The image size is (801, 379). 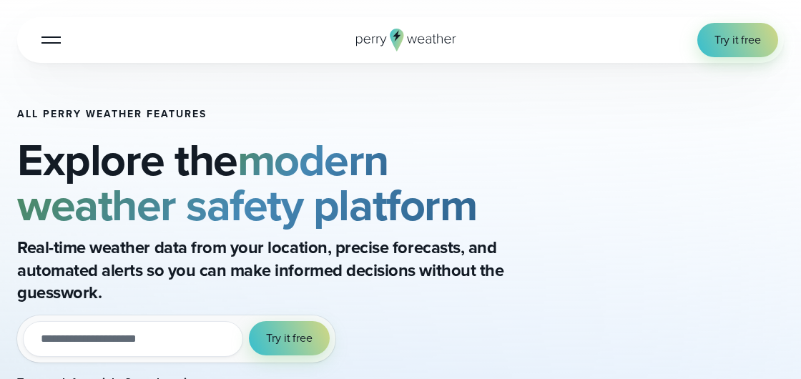 What do you see at coordinates (737, 40) in the screenshot?
I see `a: Try it free` at bounding box center [737, 40].